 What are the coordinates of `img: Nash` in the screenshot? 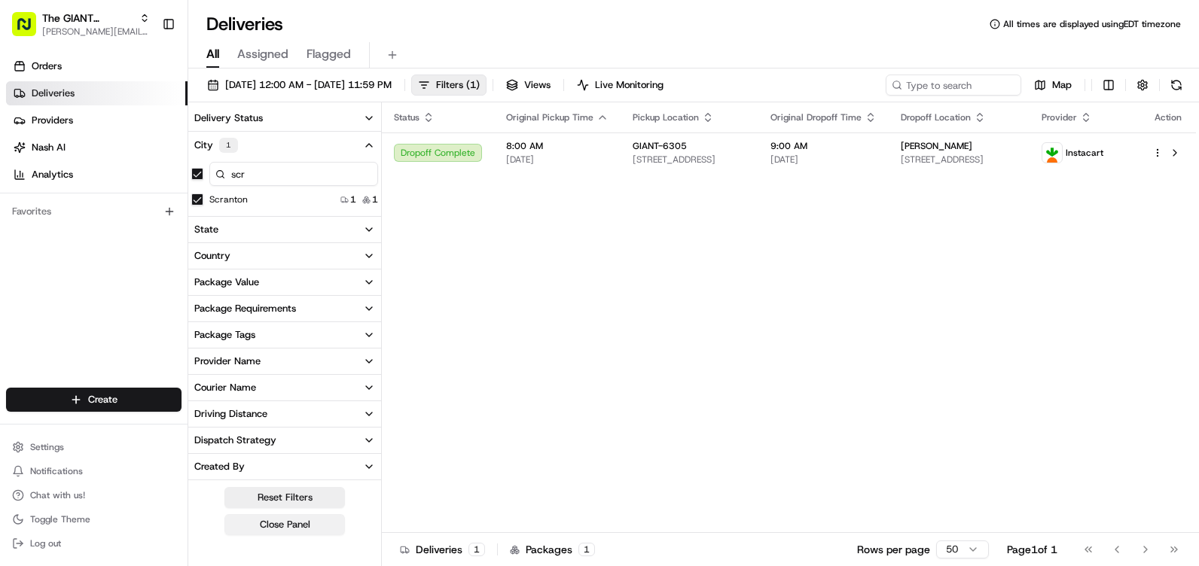 It's located at (30, 30).